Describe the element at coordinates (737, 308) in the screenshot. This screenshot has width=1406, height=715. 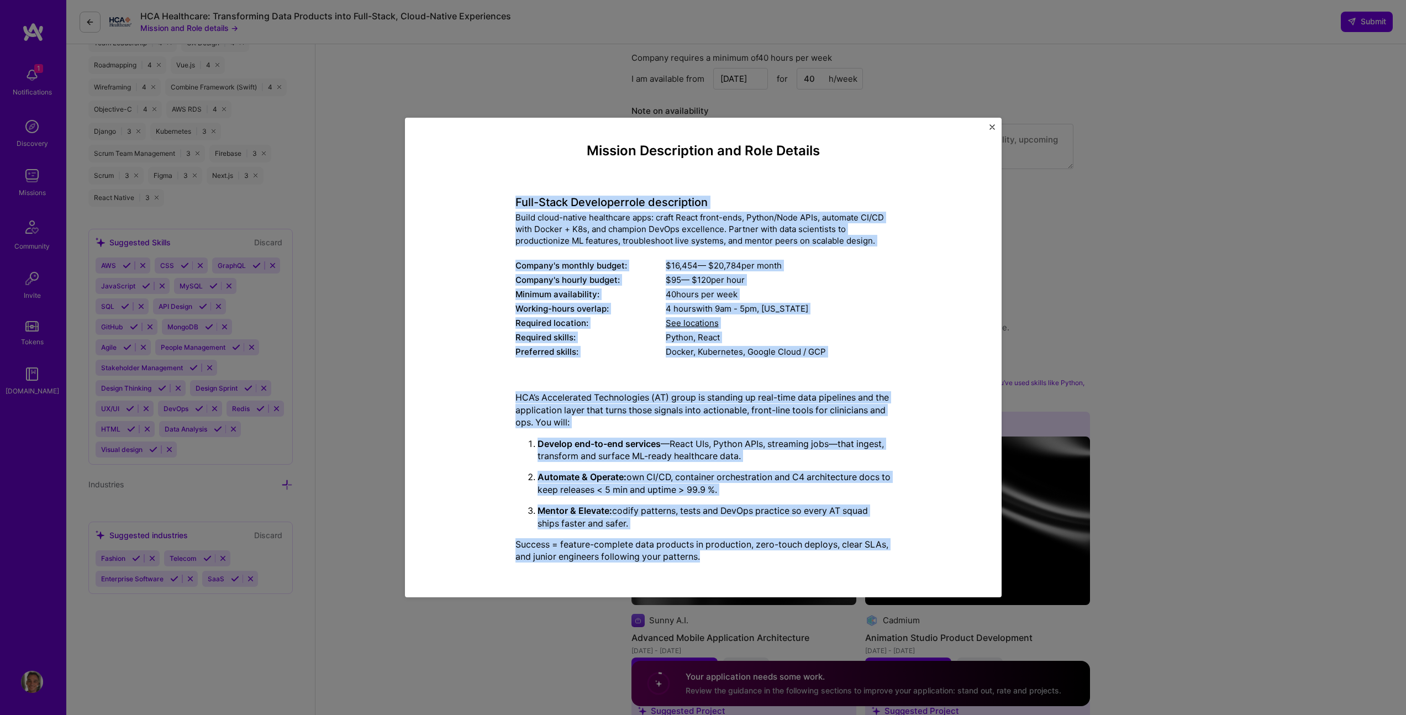
I see `span: 9am - 5pm ,` at that location.